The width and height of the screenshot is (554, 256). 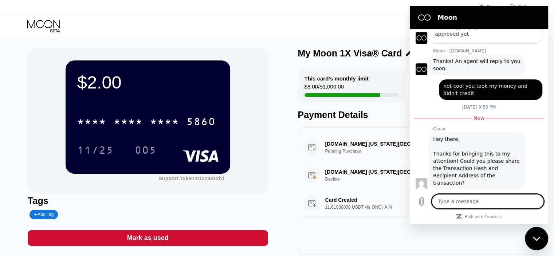 I want to click on div: EN, so click(x=490, y=7).